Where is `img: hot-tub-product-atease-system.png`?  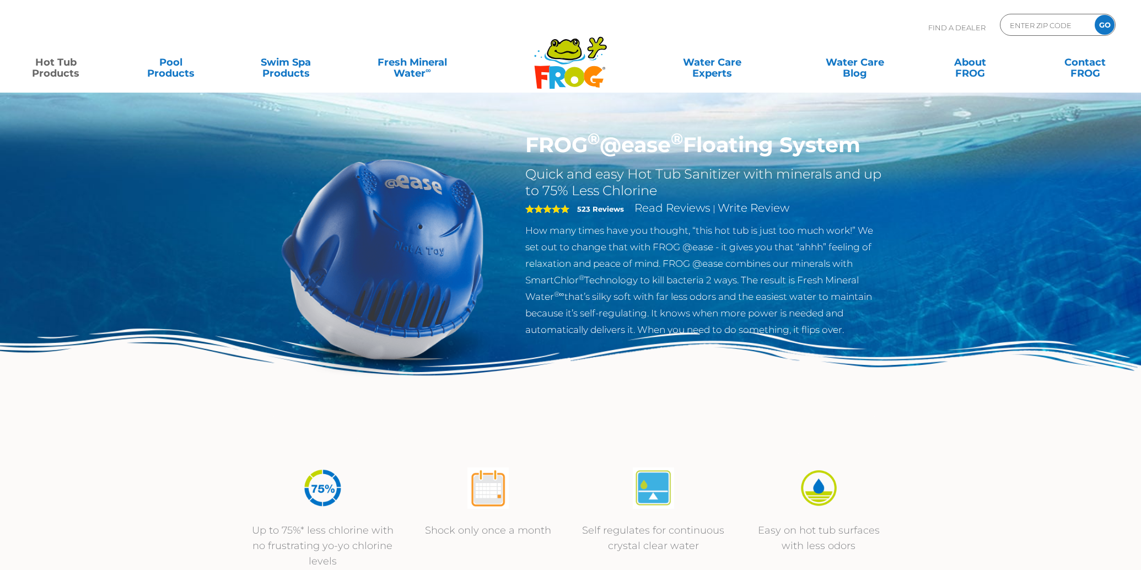 img: hot-tub-product-atease-system.png is located at coordinates (383, 259).